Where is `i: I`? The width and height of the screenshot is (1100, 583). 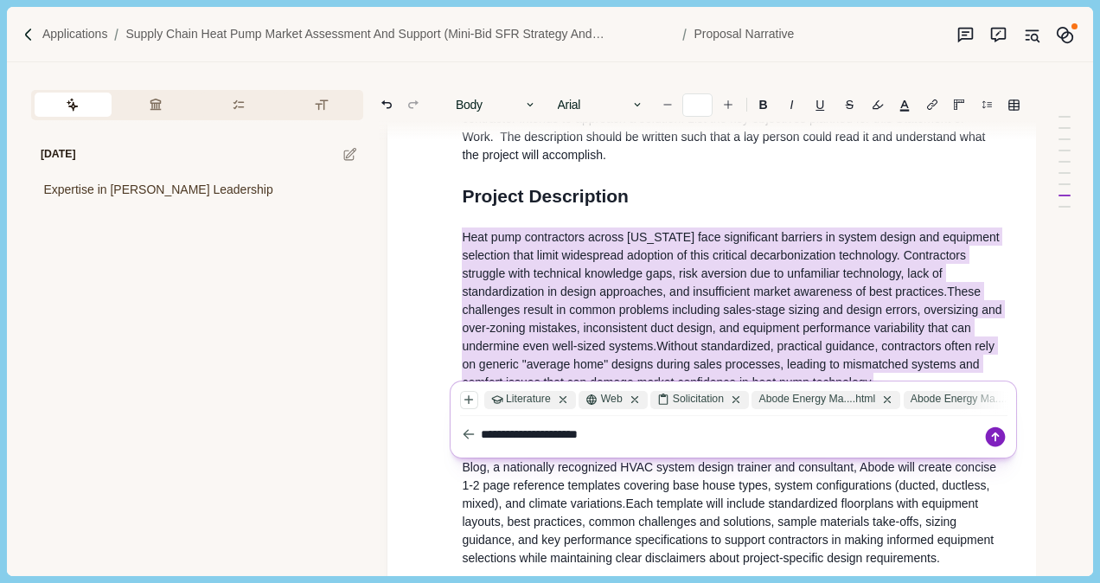
i: I is located at coordinates (792, 105).